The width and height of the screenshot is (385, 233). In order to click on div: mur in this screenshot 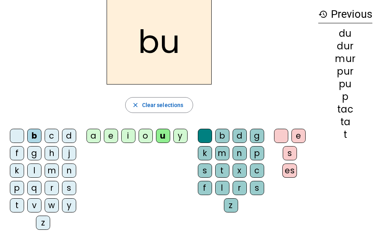, I will do `click(345, 59)`.